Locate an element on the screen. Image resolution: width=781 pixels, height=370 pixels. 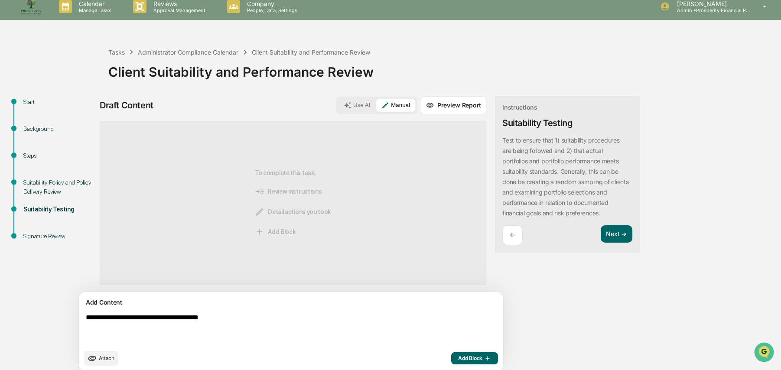
div: Tasks is located at coordinates (117, 52).